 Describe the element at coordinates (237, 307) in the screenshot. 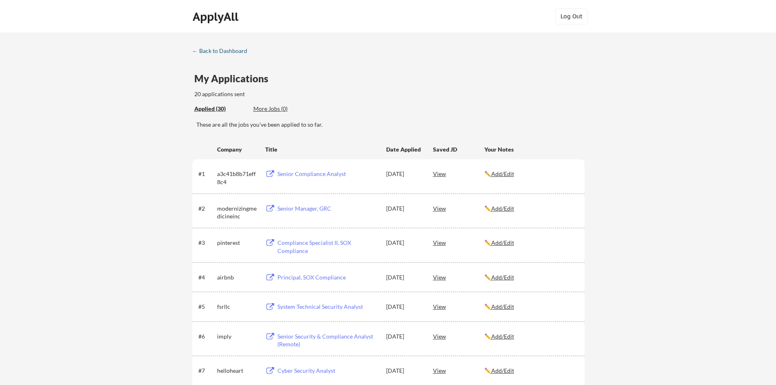

I see `div: fsrllc` at that location.